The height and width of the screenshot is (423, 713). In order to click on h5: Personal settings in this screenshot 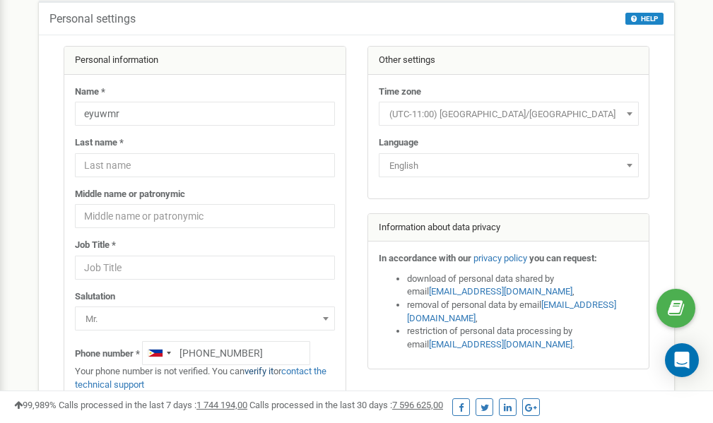, I will do `click(93, 19)`.